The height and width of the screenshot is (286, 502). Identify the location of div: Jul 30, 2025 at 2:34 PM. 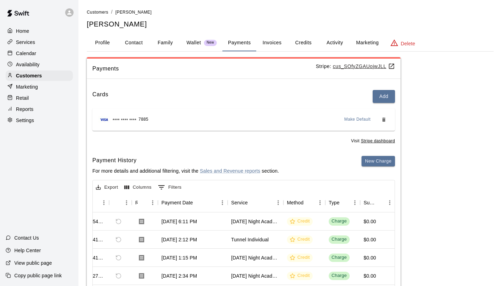
(179, 276).